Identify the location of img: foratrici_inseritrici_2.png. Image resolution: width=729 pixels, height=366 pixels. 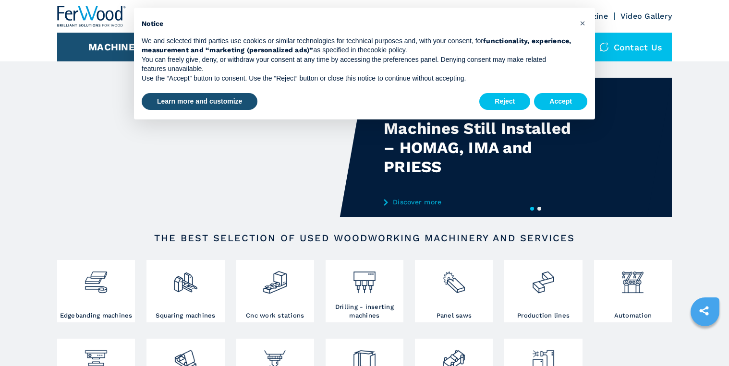
(364, 279).